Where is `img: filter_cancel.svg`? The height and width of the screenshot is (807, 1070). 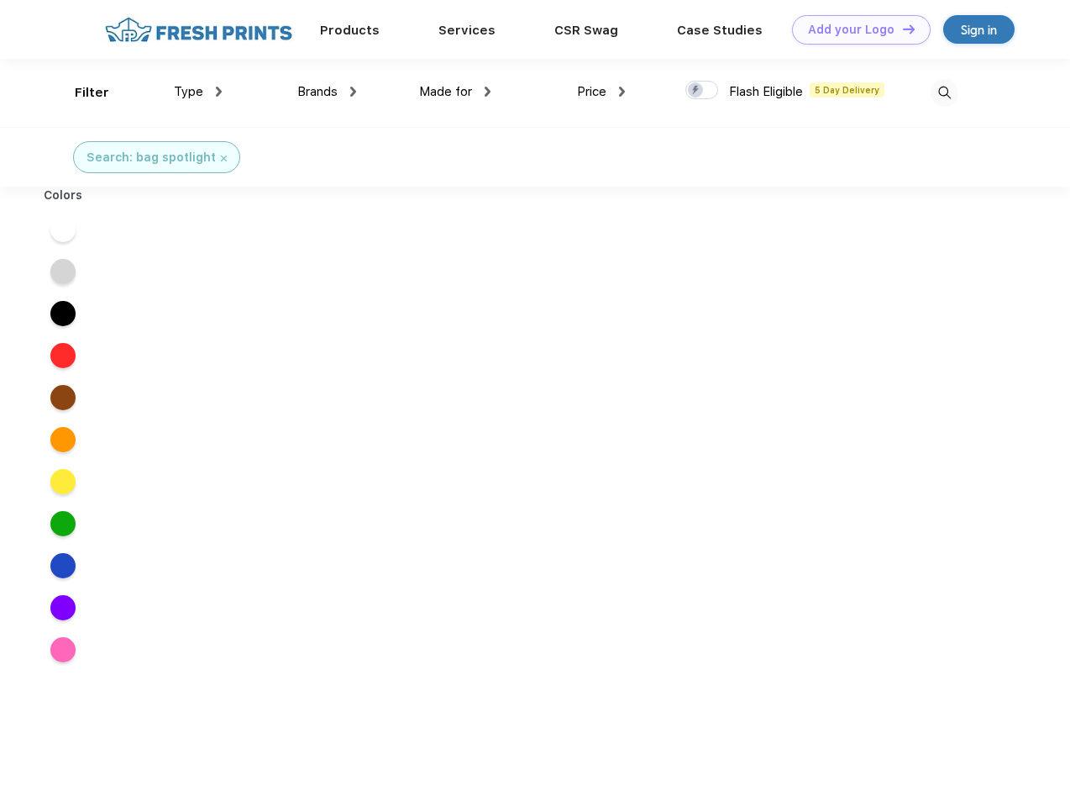 img: filter_cancel.svg is located at coordinates (223, 158).